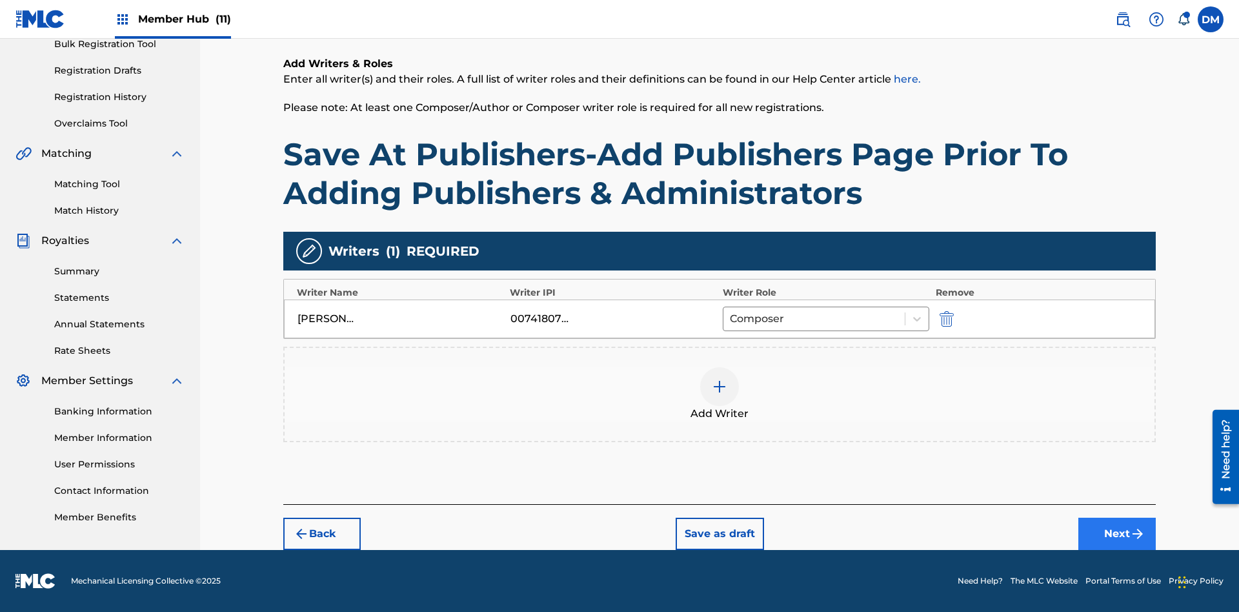 This screenshot has height=612, width=1239. I want to click on h6: Add Writers & Roles, so click(719, 64).